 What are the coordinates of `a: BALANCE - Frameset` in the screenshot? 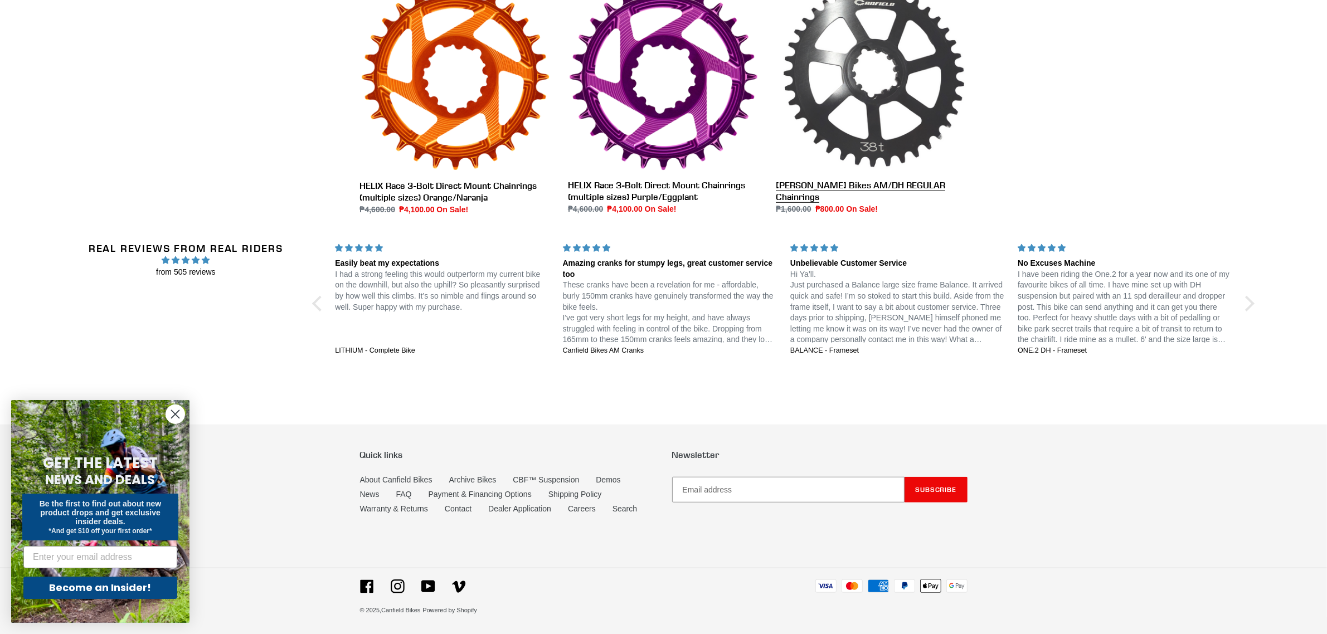 It's located at (898, 351).